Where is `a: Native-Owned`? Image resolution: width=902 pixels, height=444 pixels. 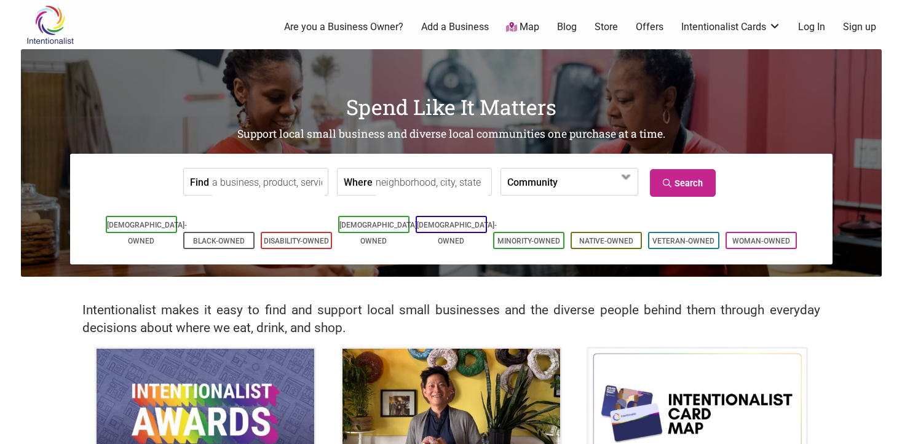 a: Native-Owned is located at coordinates (606, 241).